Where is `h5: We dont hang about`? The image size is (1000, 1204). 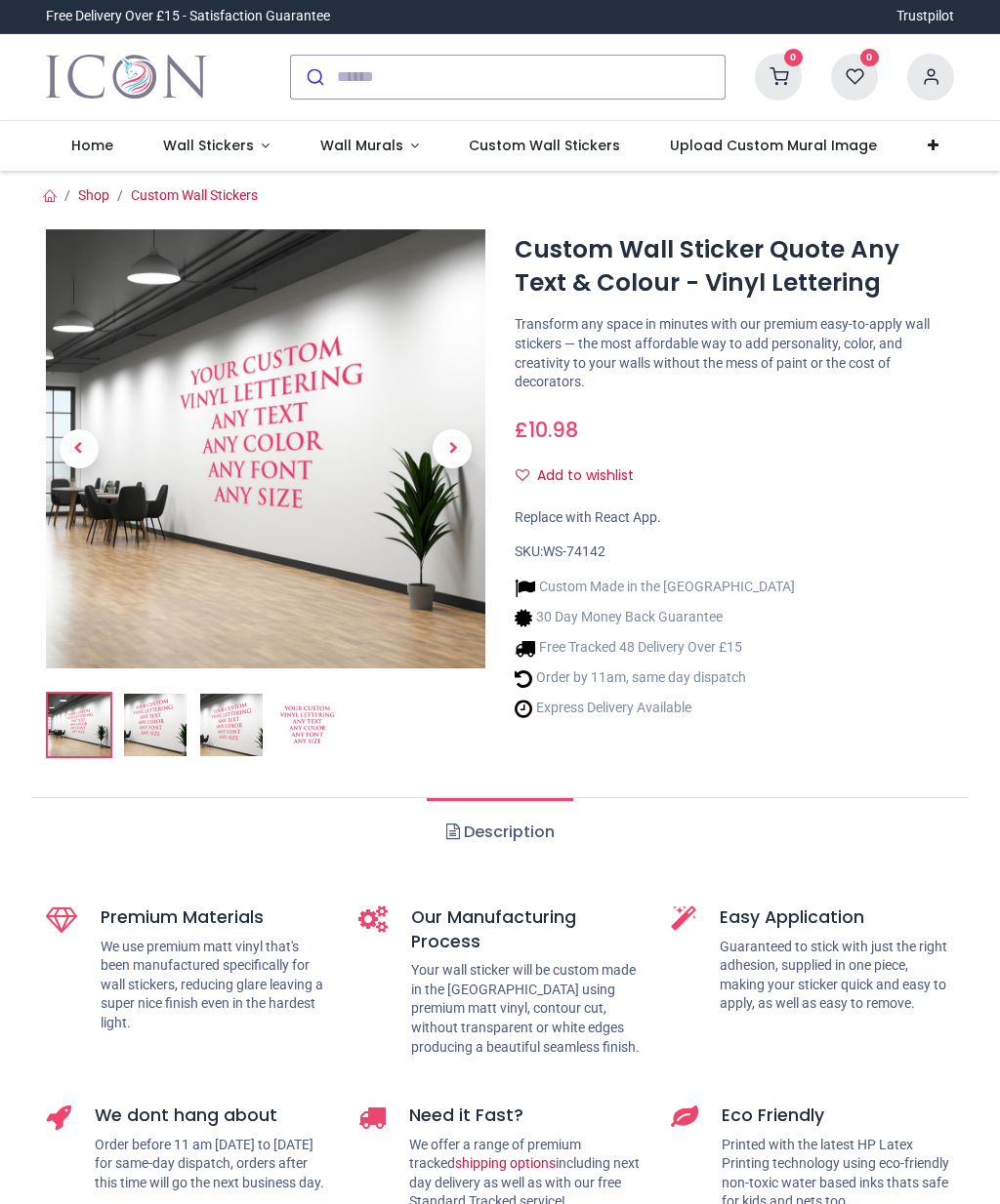
h5: We dont hang about is located at coordinates (212, 1115).